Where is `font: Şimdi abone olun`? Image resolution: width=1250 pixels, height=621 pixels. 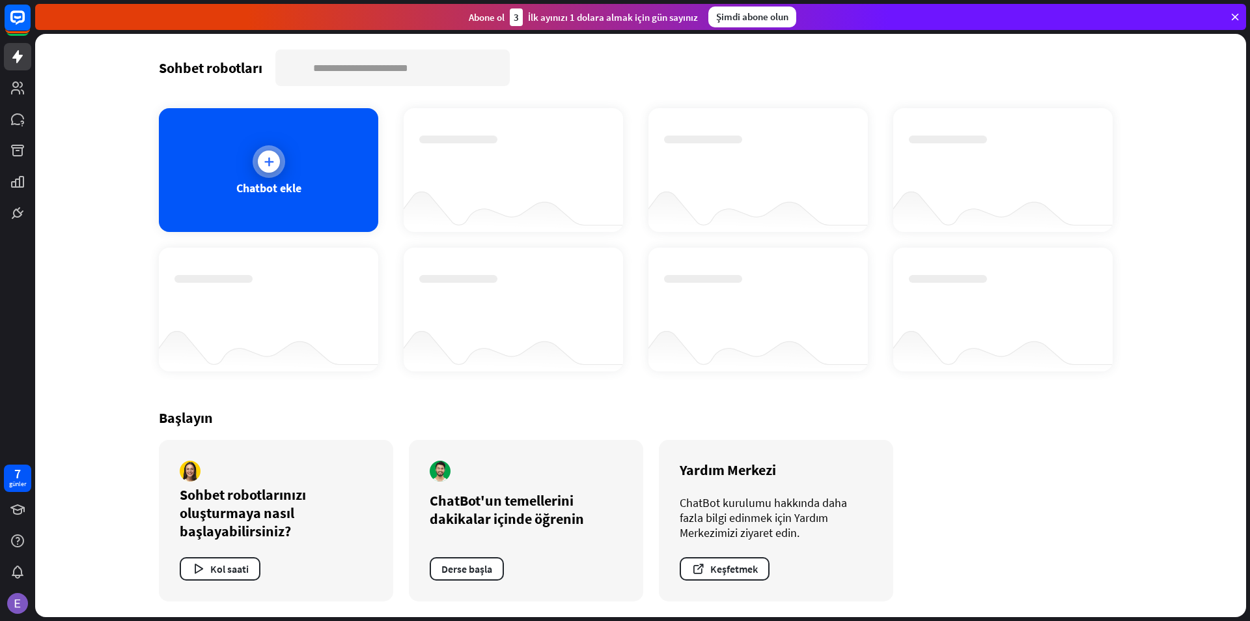 font: Şimdi abone olun is located at coordinates (752, 16).